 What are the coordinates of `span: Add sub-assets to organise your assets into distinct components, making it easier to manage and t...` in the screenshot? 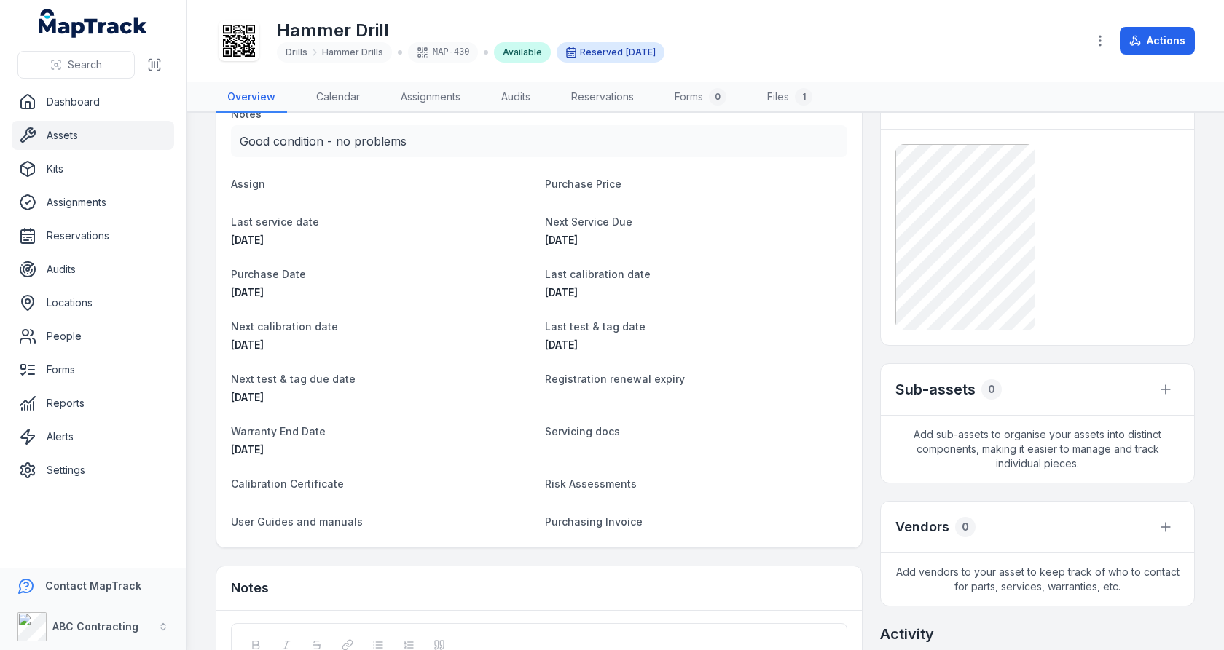 It's located at (1037, 449).